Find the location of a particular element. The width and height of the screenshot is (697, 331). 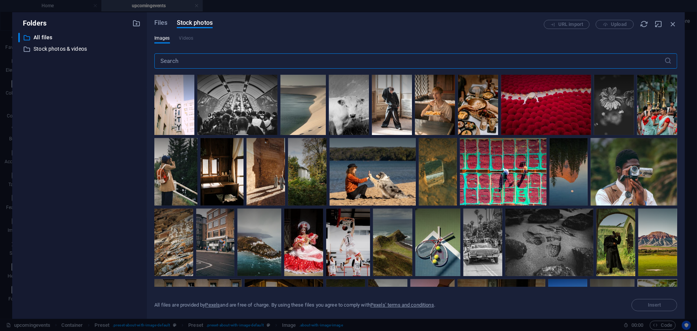

i: Close is located at coordinates (673, 24).